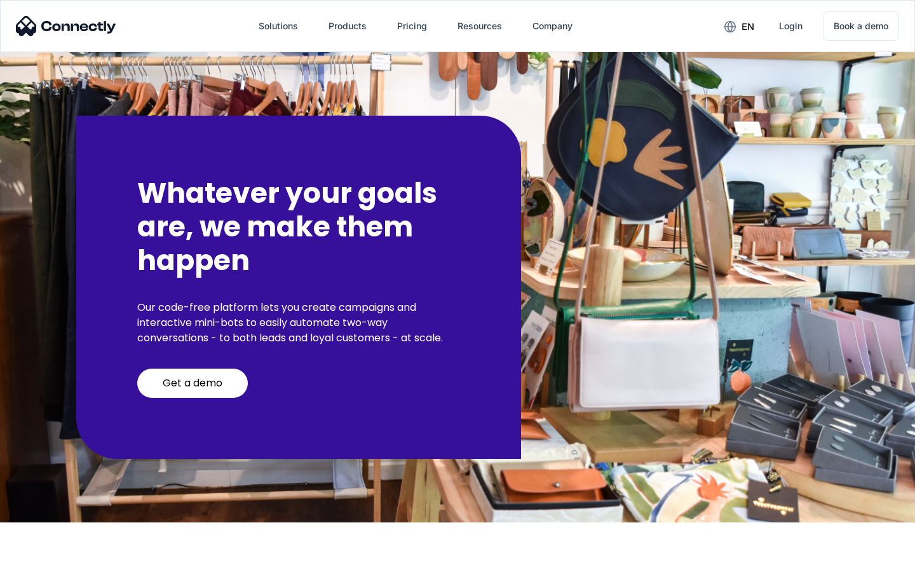 This screenshot has height=572, width=915. What do you see at coordinates (790, 26) in the screenshot?
I see `a: Login` at bounding box center [790, 26].